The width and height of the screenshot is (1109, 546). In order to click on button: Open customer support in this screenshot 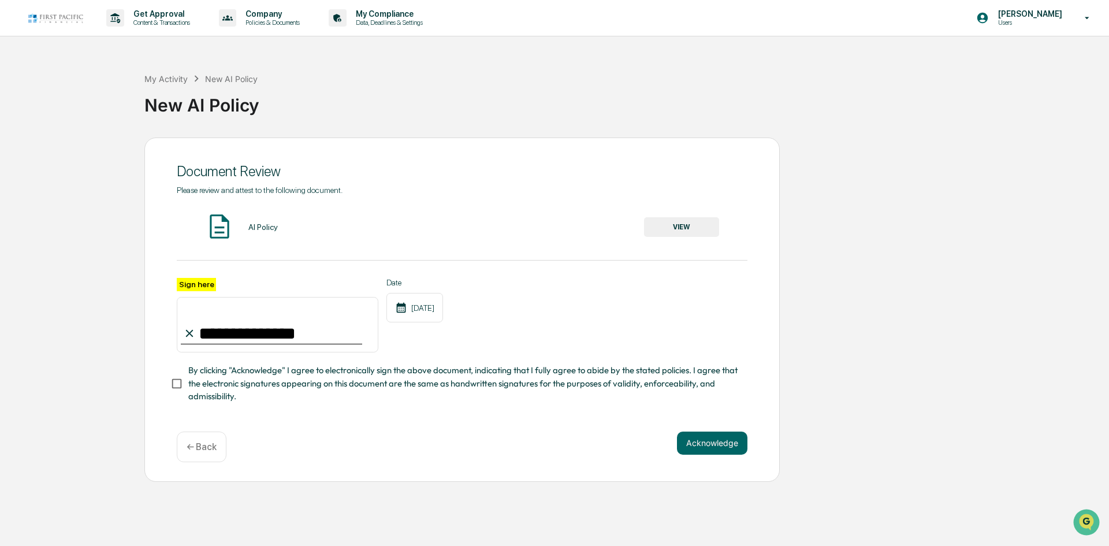, I will do `click(14, 14)`.